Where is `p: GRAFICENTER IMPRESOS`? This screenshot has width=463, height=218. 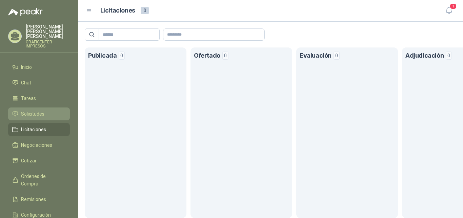
p: GRAFICENTER IMPRESOS is located at coordinates (48, 44).